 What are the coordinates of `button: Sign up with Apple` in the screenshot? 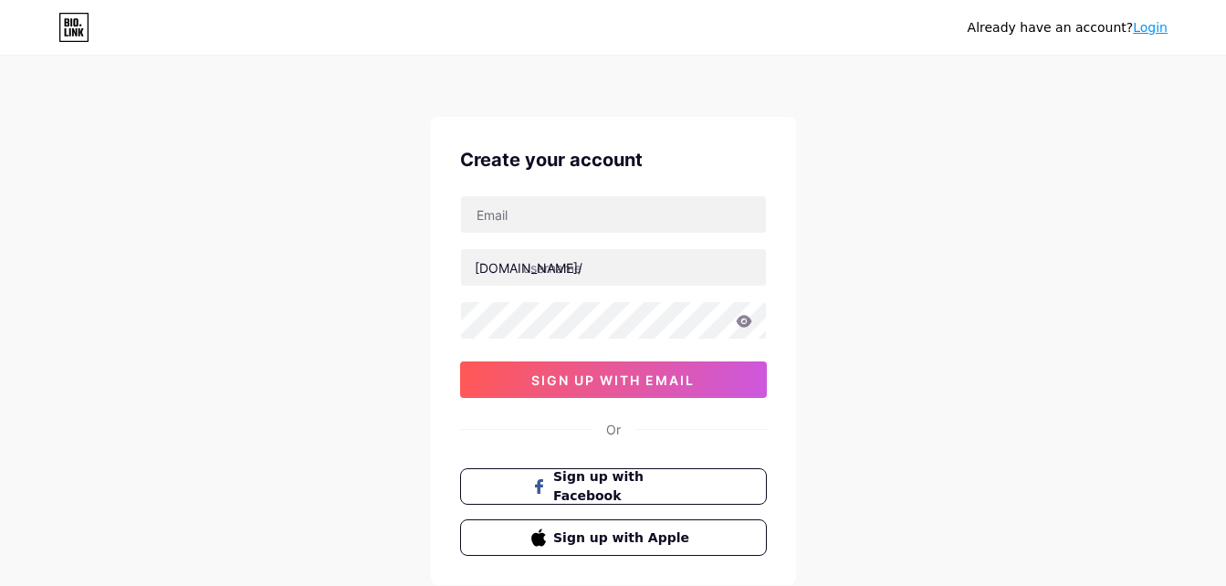 It's located at (613, 537).